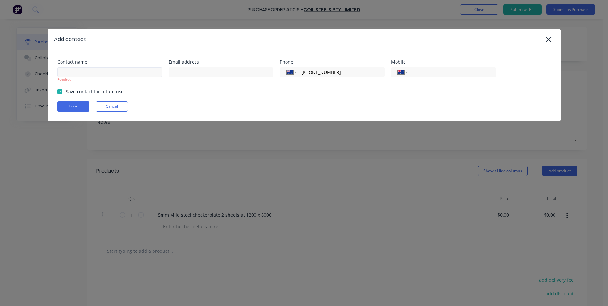  Describe the element at coordinates (110, 62) in the screenshot. I see `div: Contact name` at that location.